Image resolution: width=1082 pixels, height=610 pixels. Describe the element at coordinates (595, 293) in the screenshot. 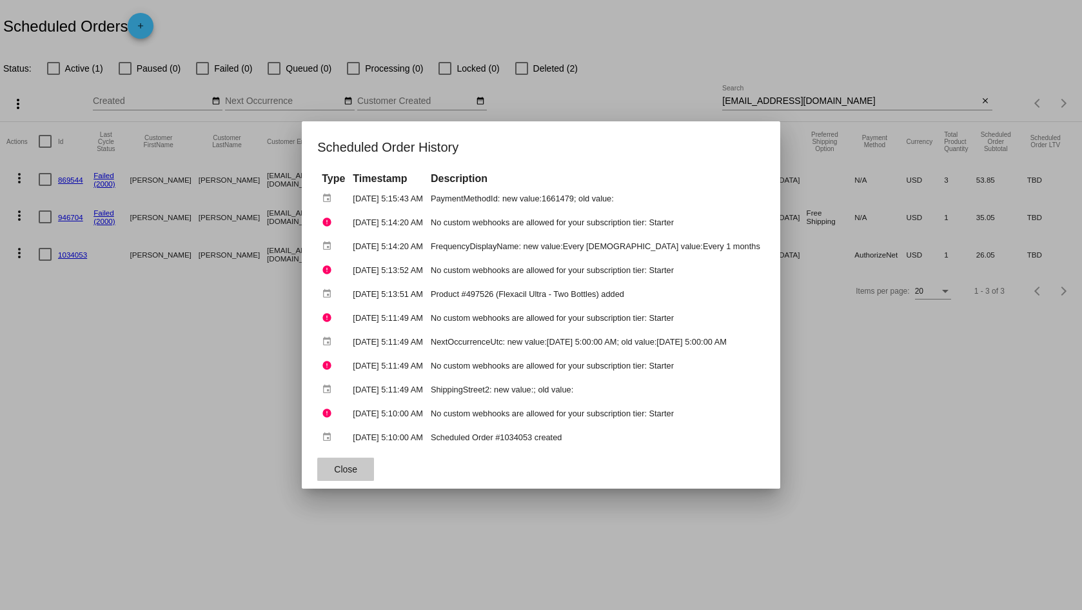

I see `td: Product #497526 (Flexacil Ultra - Two Bottles) added` at that location.